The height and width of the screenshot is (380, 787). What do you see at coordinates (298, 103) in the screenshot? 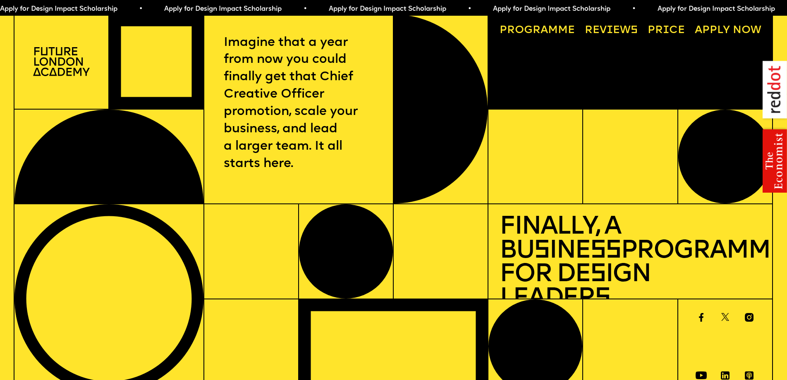
I see `p: Imagine that a year from now you could finally get that Chief Creative Officer promotion, scale y...` at bounding box center [298, 103].